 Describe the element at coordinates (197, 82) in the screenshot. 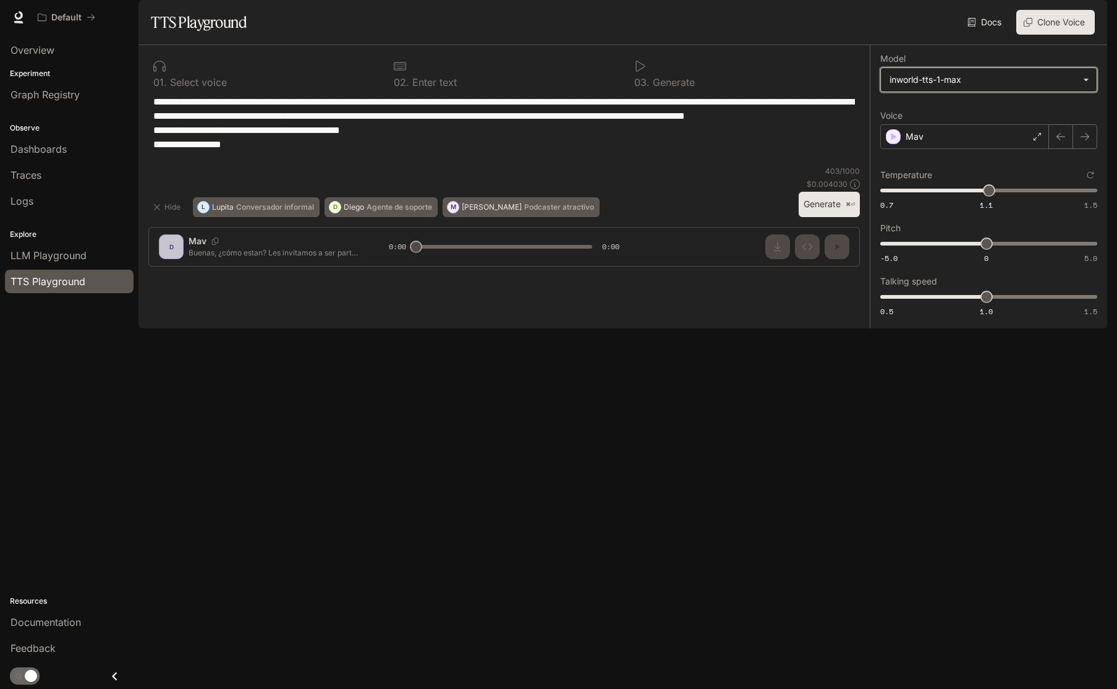

I see `p: Select voice` at that location.